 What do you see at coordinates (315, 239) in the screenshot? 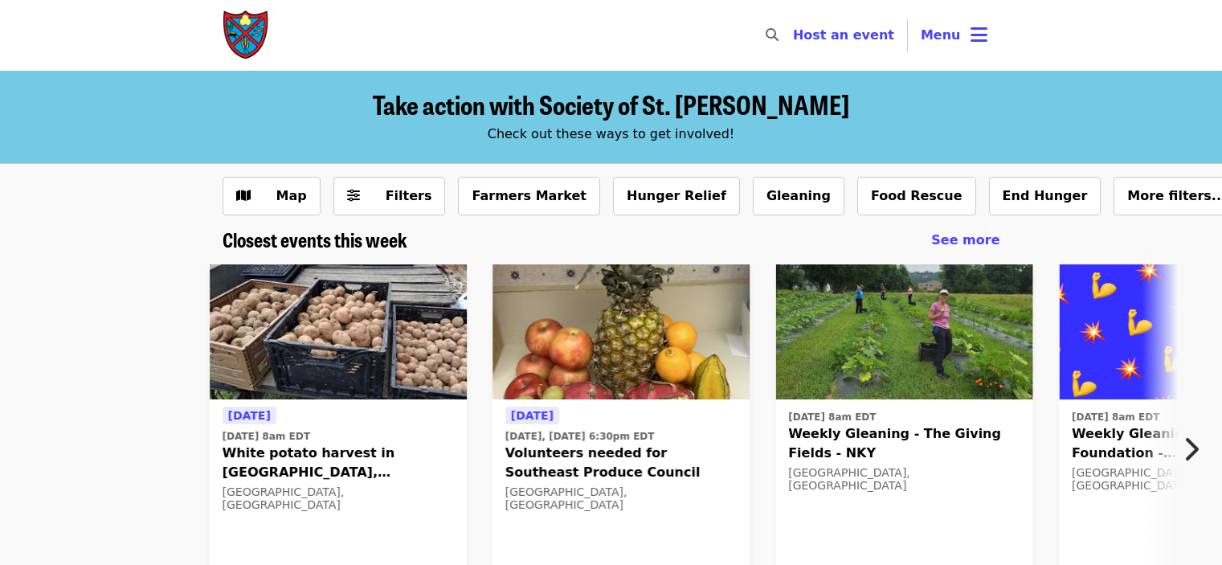
I see `span: Closest events this week` at bounding box center [315, 239].